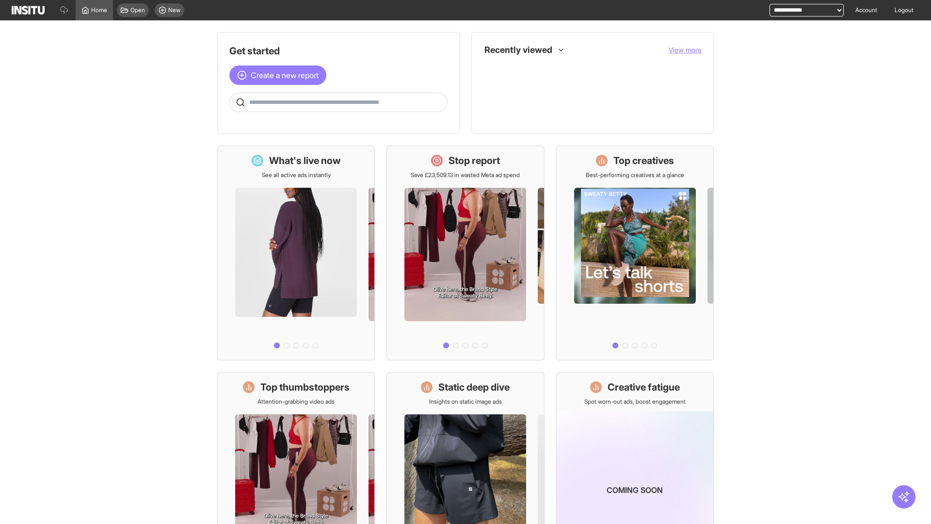 The height and width of the screenshot is (524, 931). What do you see at coordinates (285, 75) in the screenshot?
I see `span: Create a new report` at bounding box center [285, 75].